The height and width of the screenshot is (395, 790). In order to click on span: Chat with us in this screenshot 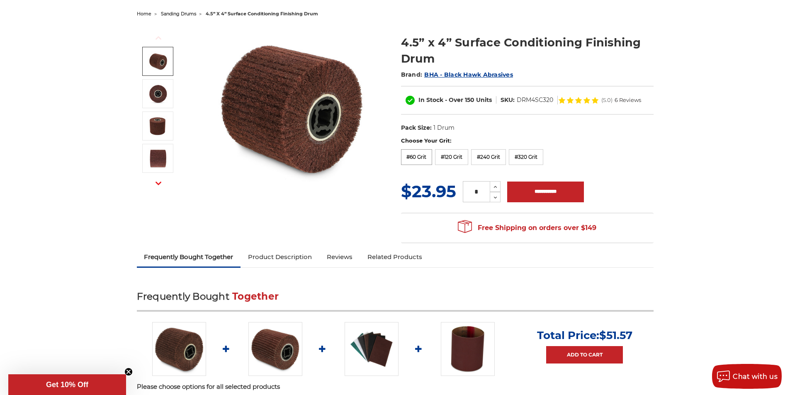, I will do `click(756, 377)`.